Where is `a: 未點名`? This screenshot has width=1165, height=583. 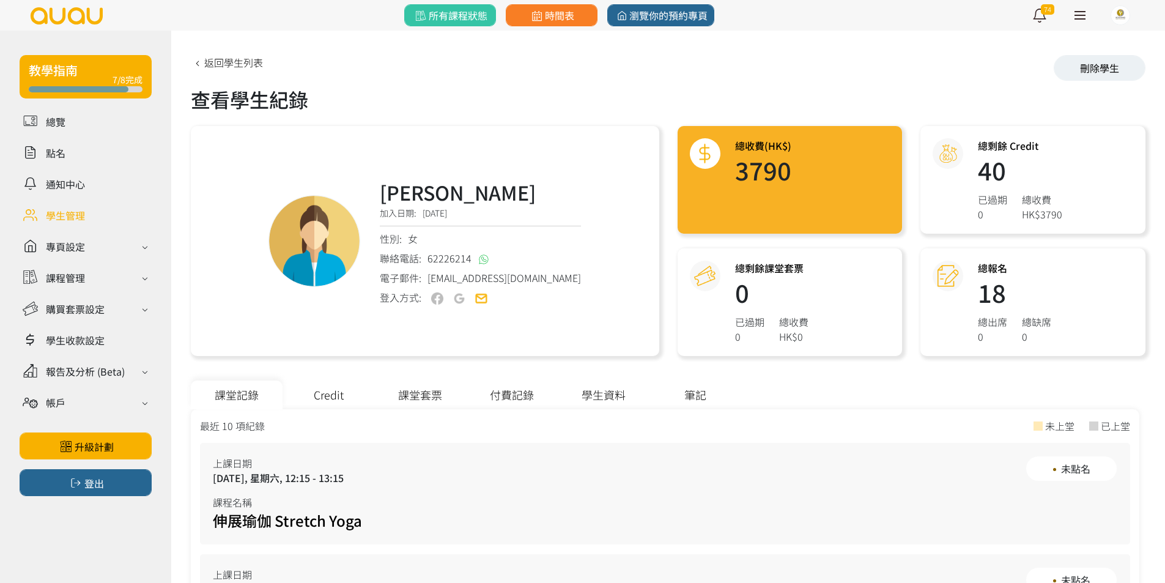
a: 未點名 is located at coordinates (1072, 469).